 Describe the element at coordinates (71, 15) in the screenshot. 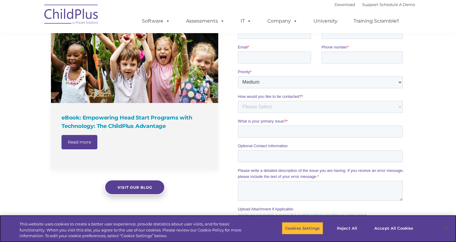

I see `img: ChildPlus by Procare Solutions` at that location.